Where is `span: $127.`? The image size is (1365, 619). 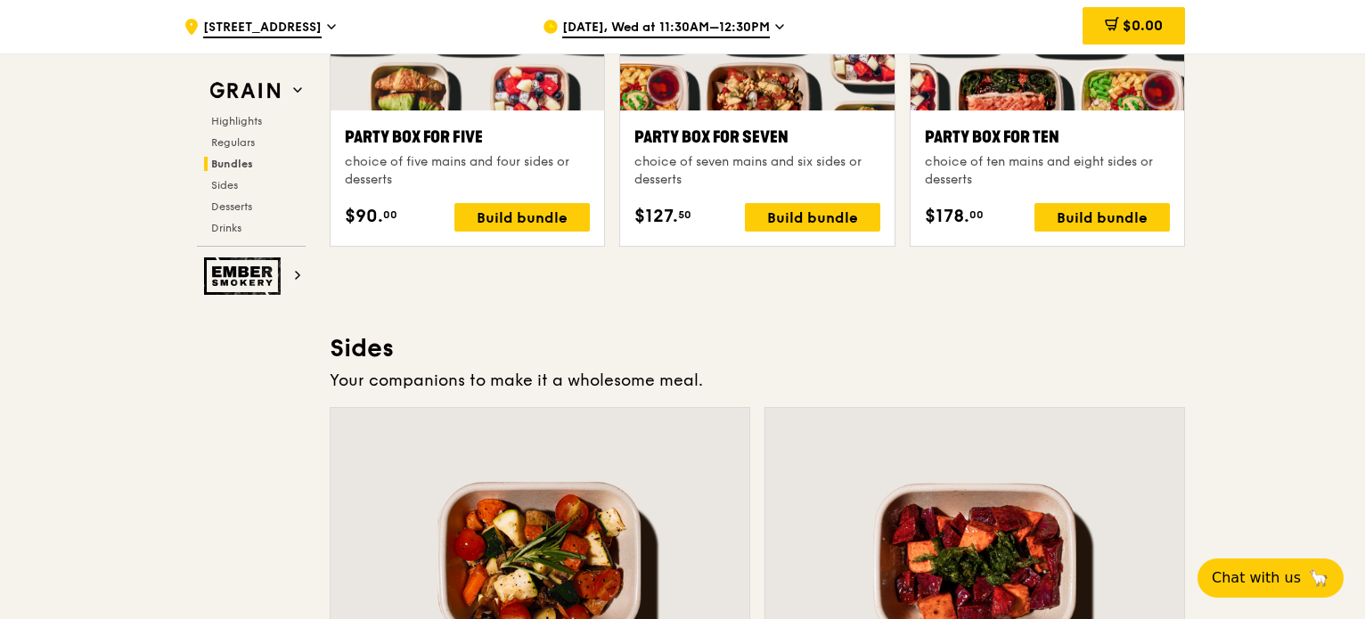
span: $127. is located at coordinates (656, 216).